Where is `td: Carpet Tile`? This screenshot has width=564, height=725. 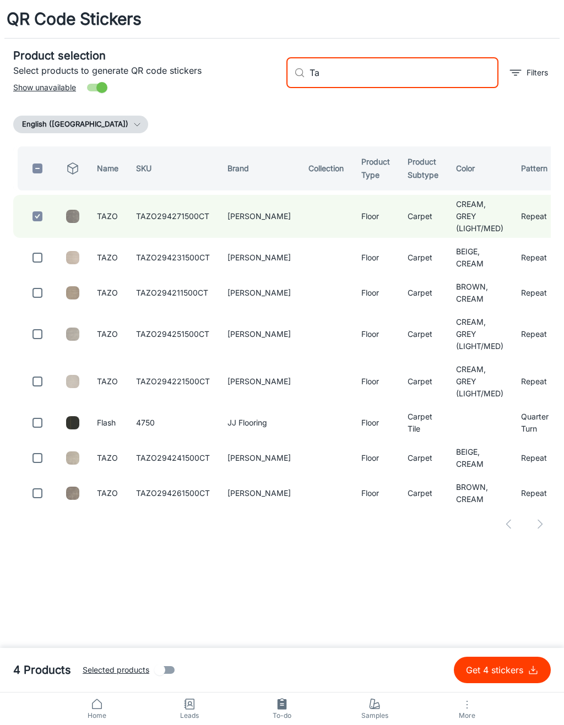 td: Carpet Tile is located at coordinates (423, 423).